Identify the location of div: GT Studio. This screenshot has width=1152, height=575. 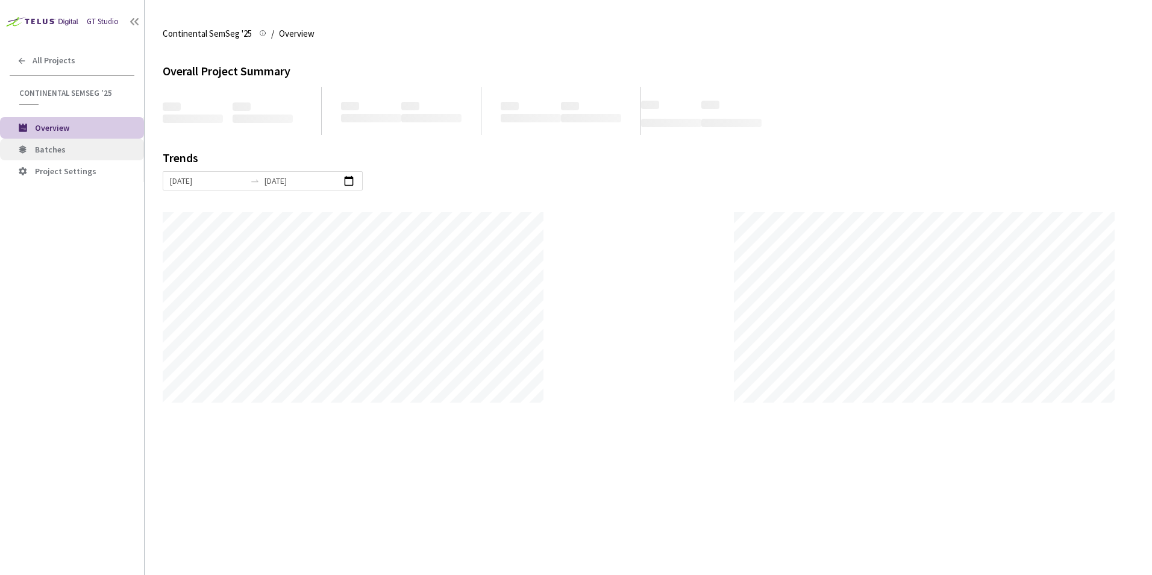
(102, 22).